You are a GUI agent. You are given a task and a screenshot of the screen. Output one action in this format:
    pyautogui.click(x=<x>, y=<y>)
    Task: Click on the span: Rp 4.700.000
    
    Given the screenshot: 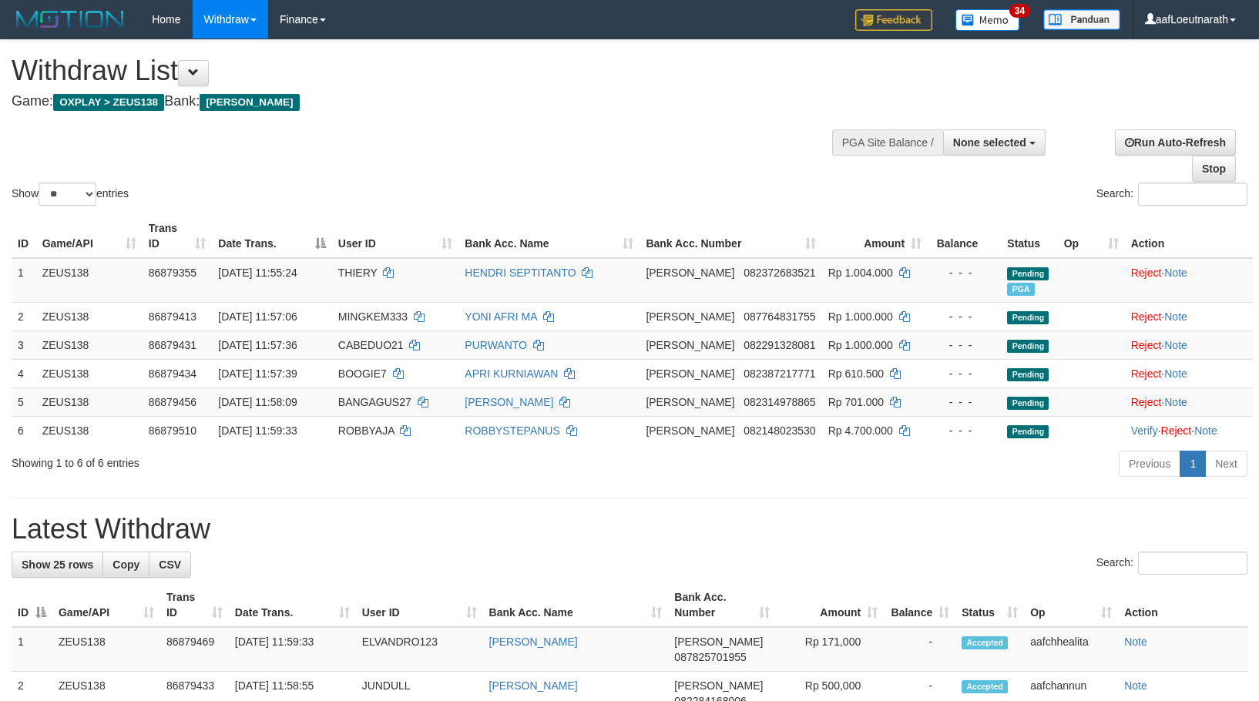 What is the action you would take?
    pyautogui.click(x=860, y=431)
    